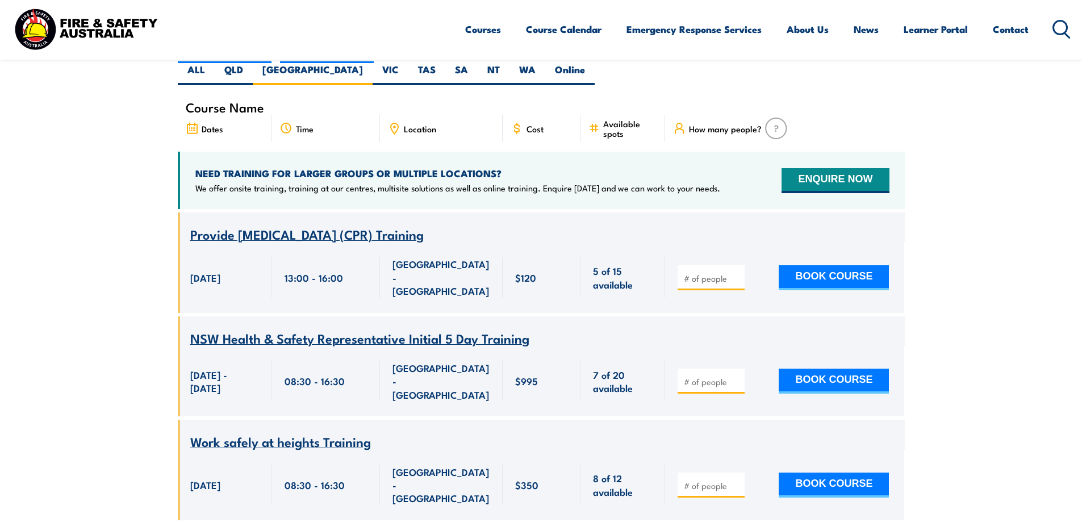 The width and height of the screenshot is (1082, 522). I want to click on p: We offer onsite training, training at our centres, multisite solutions as well as online training..., so click(458, 188).